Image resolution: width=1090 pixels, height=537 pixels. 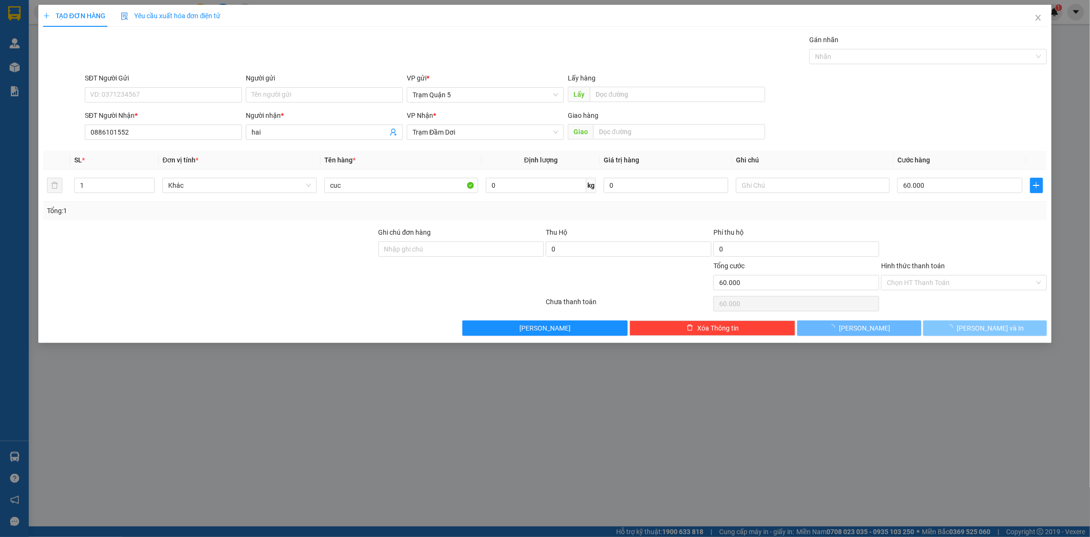 What do you see at coordinates (125, 16) in the screenshot?
I see `img: icon` at bounding box center [125, 16].